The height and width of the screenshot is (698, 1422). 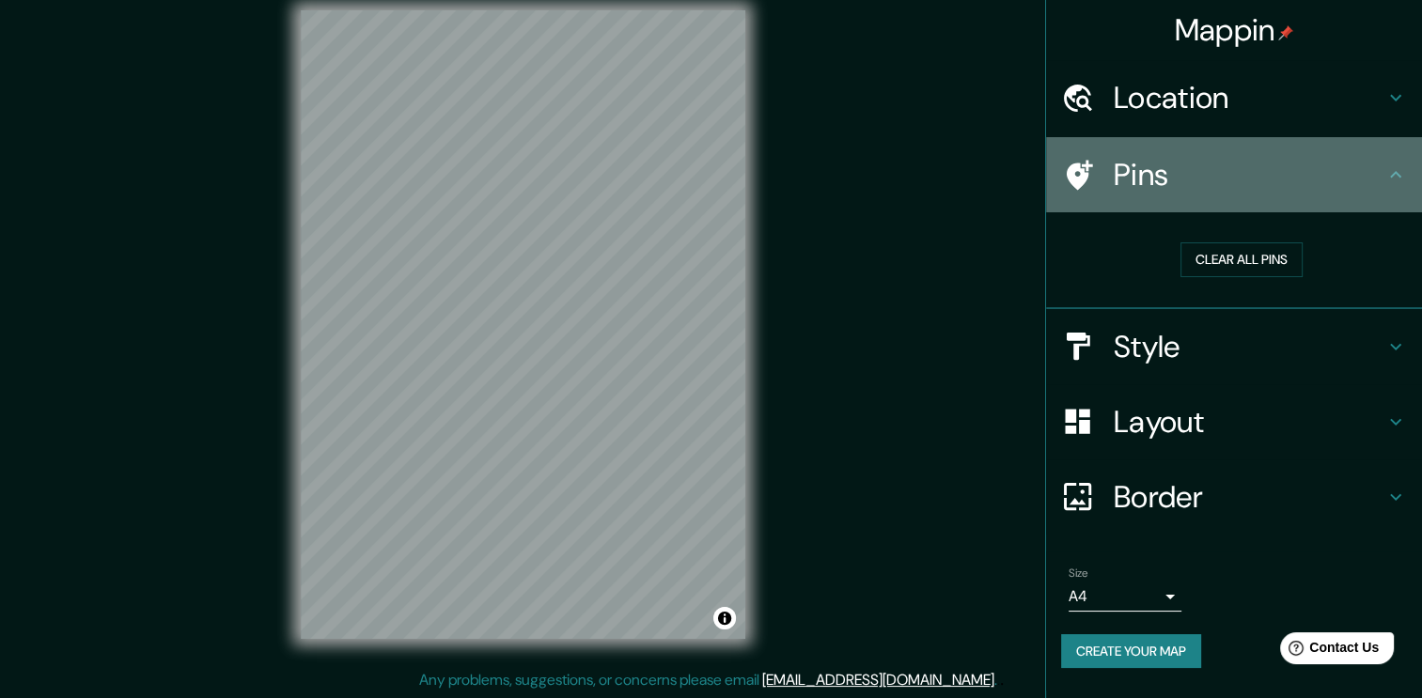 What do you see at coordinates (1249, 347) in the screenshot?
I see `h4: Style` at bounding box center [1249, 347].